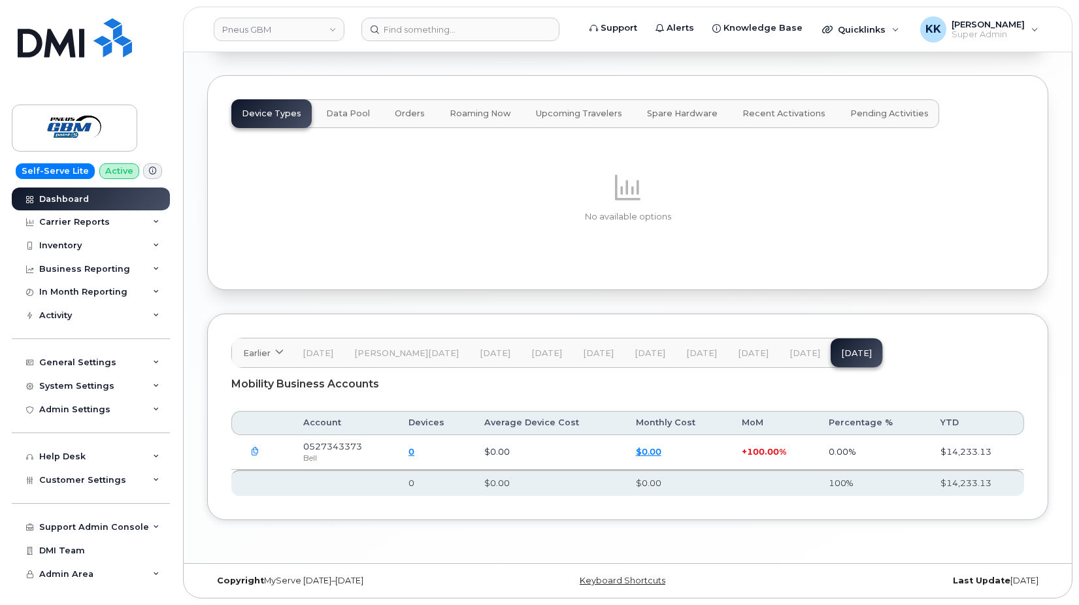  What do you see at coordinates (873, 452) in the screenshot?
I see `td: 0.00%` at bounding box center [873, 452].